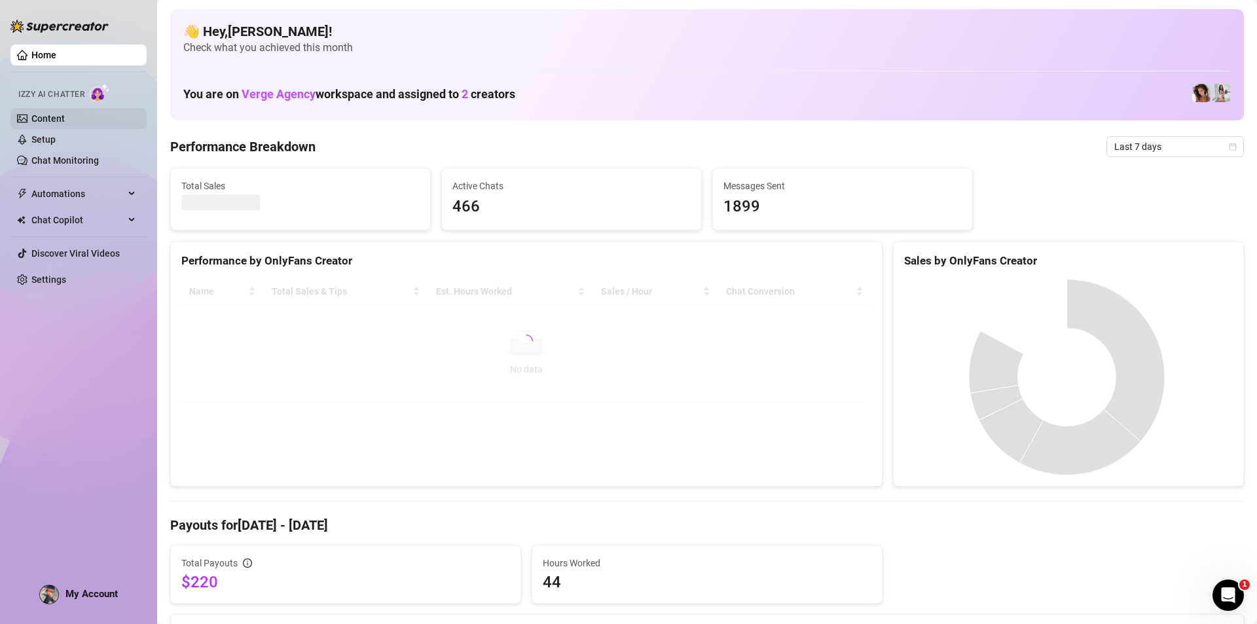  Describe the element at coordinates (48, 280) in the screenshot. I see `a: Settings` at that location.